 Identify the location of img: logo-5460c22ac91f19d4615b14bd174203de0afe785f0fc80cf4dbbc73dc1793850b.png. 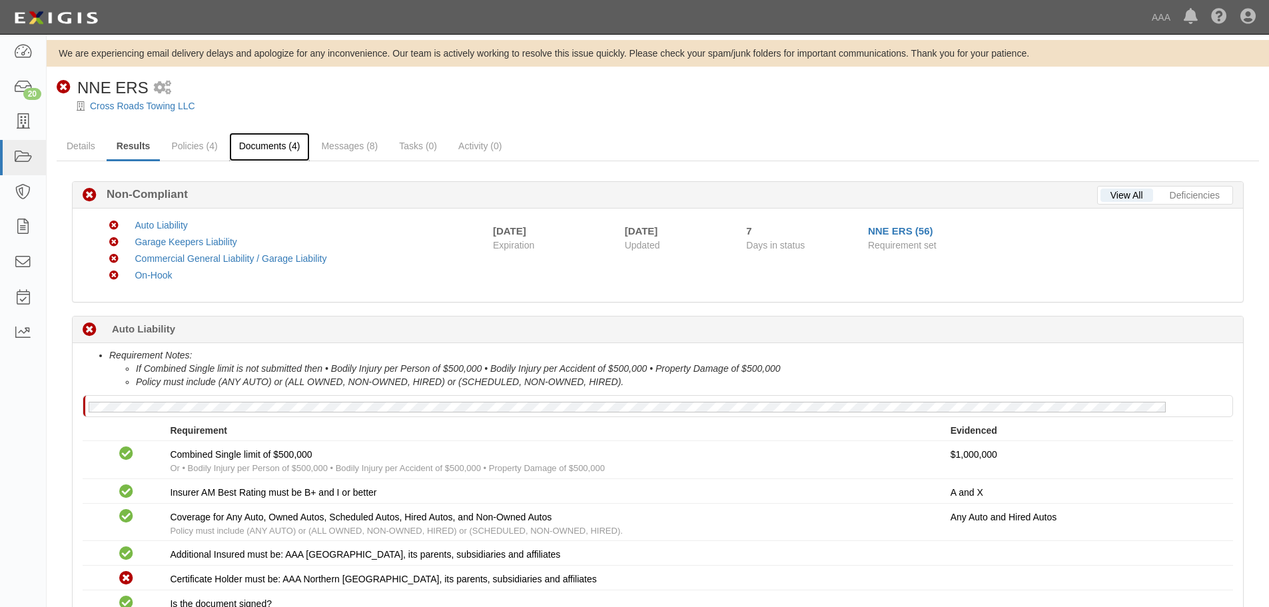
(56, 18).